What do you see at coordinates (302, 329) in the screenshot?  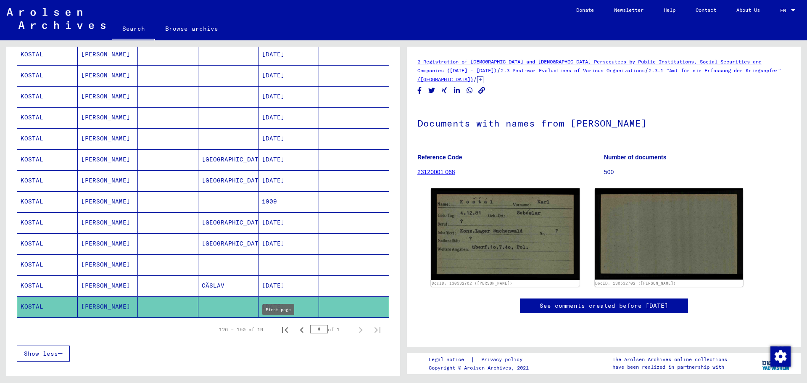 I see `button: Previous page` at bounding box center [302, 329].